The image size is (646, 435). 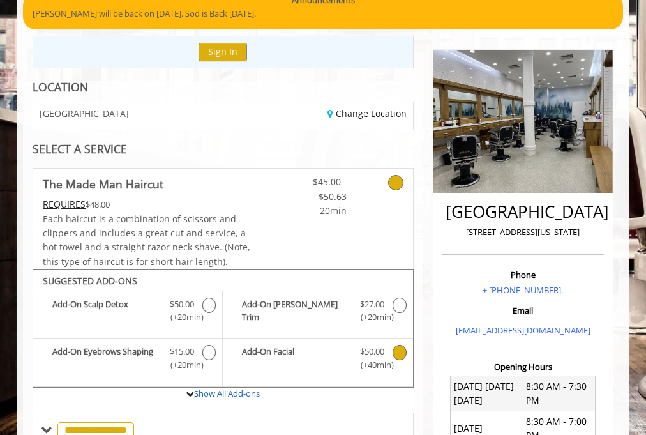 I want to click on div: SELECT A SERVICE, so click(x=223, y=149).